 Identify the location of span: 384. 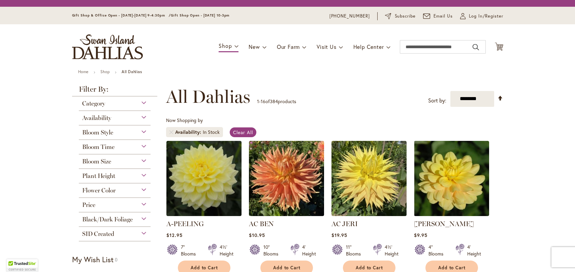
(274, 101).